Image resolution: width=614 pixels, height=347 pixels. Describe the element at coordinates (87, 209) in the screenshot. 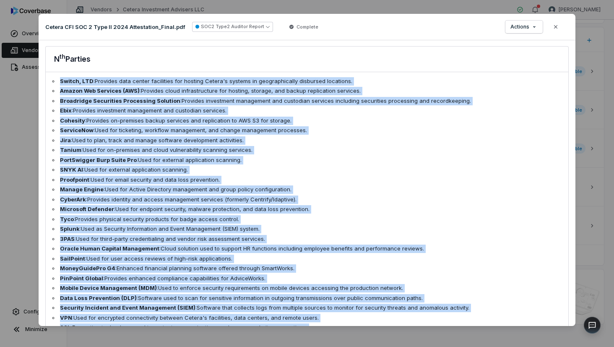

I see `b: Microsoft Defender` at that location.